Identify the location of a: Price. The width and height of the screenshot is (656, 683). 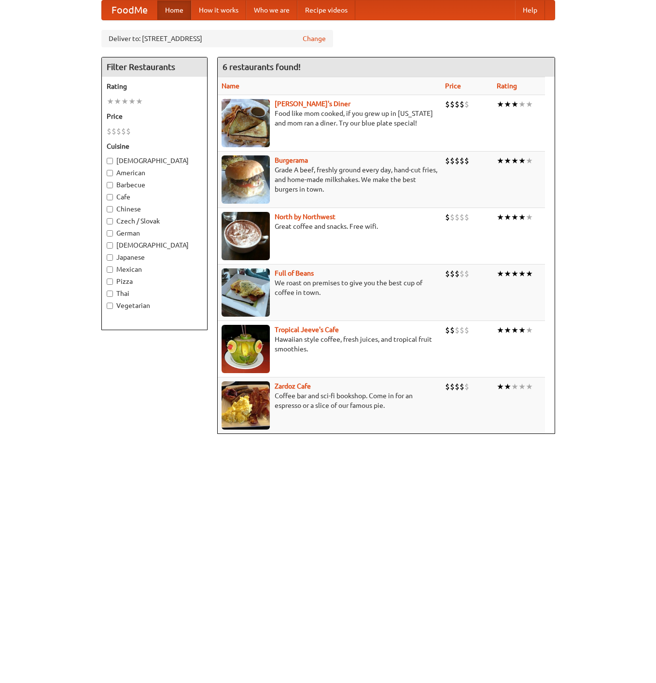
(453, 86).